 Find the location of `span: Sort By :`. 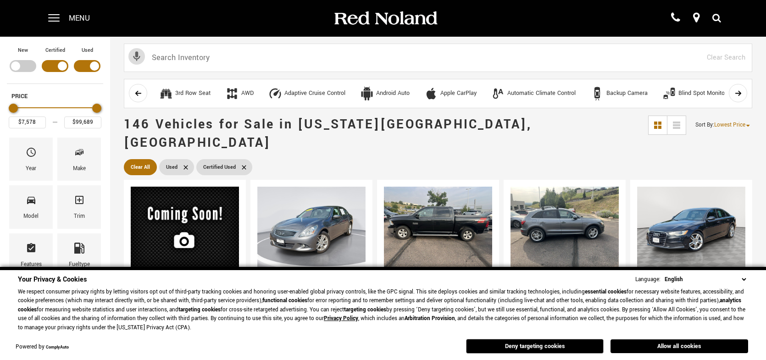

span: Sort By : is located at coordinates (704, 125).